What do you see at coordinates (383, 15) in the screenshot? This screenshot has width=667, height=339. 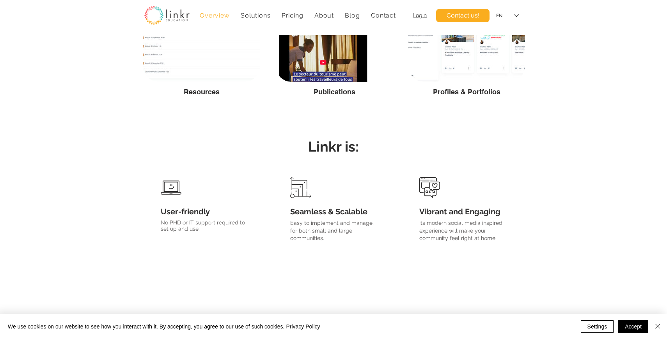 I see `span: Contact` at bounding box center [383, 15].